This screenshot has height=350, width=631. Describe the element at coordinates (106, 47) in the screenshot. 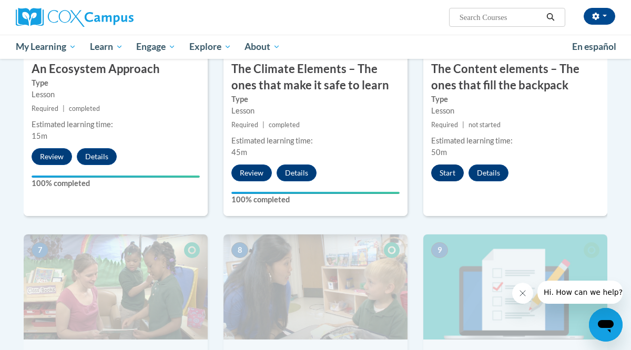

I see `span: Learn` at that location.